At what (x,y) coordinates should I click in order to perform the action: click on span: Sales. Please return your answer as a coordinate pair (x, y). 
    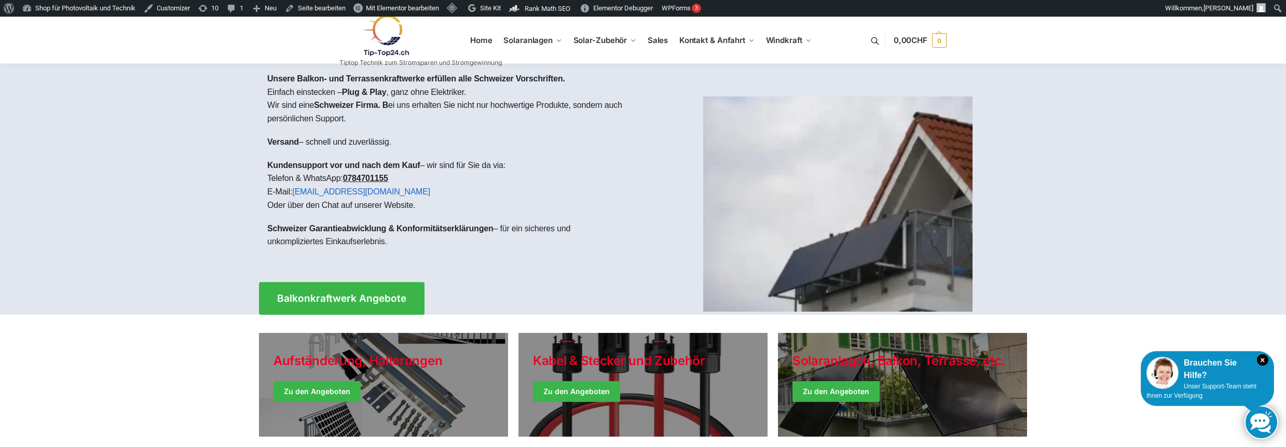
    Looking at the image, I should click on (658, 40).